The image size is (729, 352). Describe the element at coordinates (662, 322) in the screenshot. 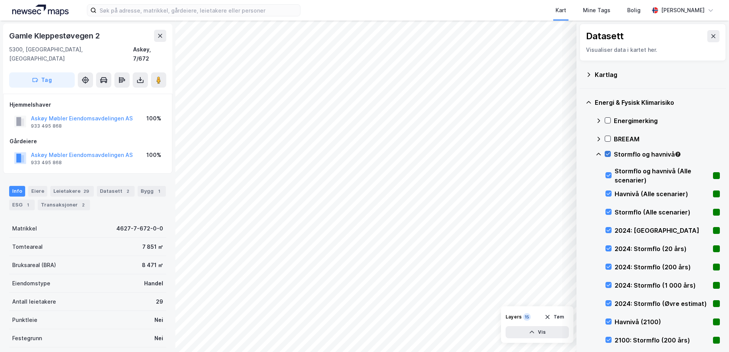

I see `div: Havnivå (2100)` at that location.